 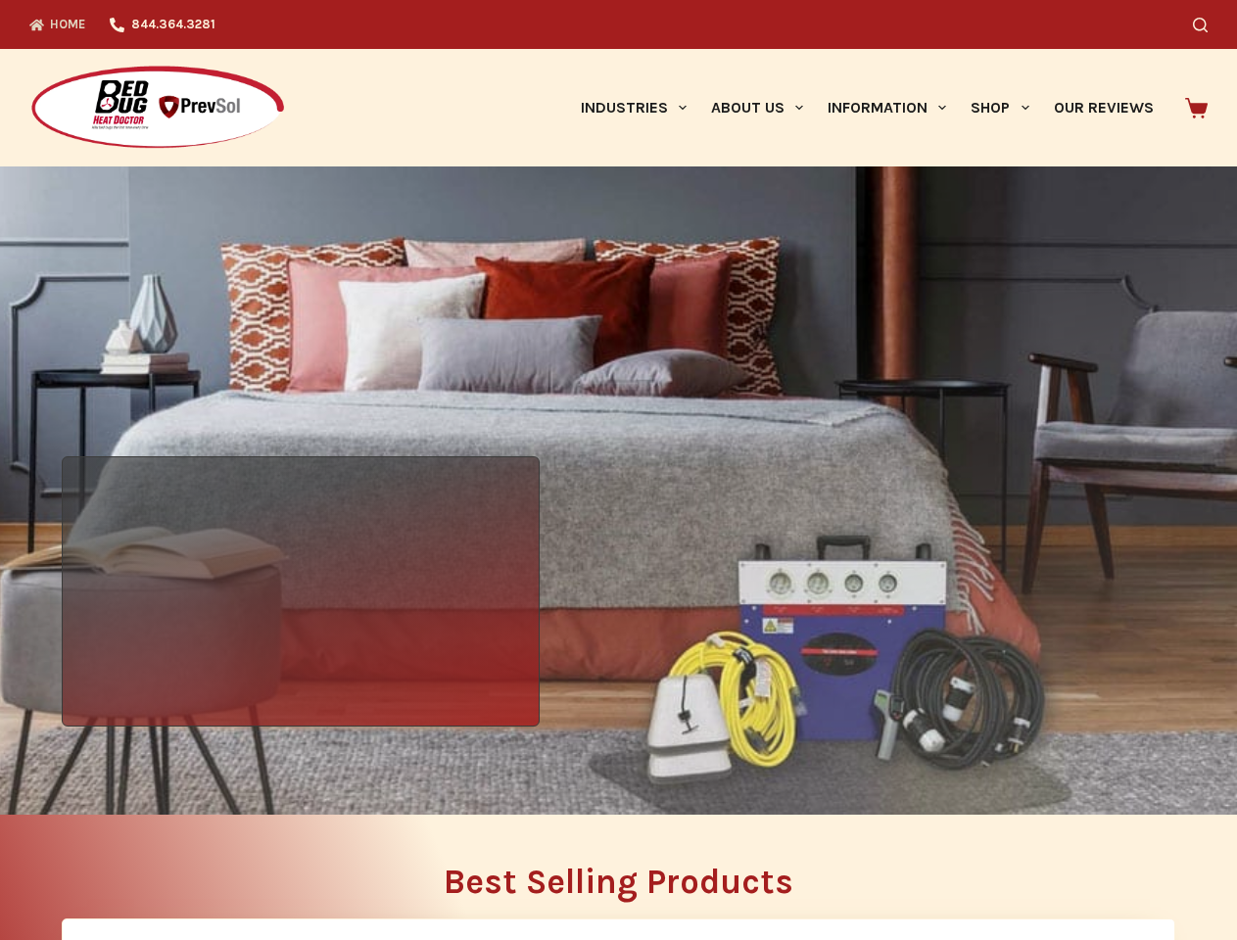 What do you see at coordinates (158, 108) in the screenshot?
I see `img: Prevsol/Bed Bug Heat Doctor` at bounding box center [158, 108].